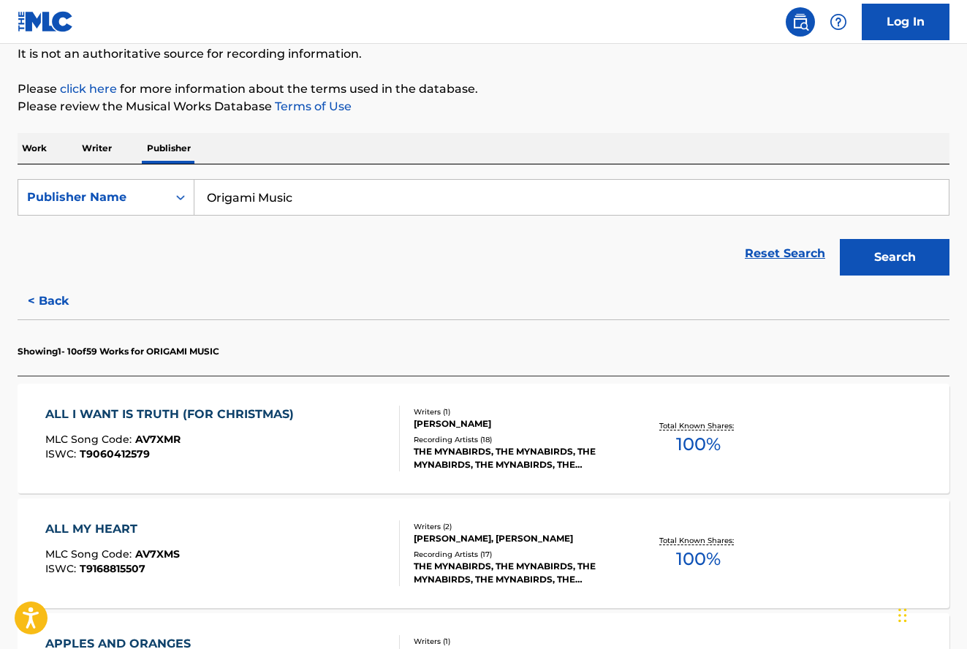  Describe the element at coordinates (931, 614) in the screenshot. I see `div: Chat Widget` at that location.